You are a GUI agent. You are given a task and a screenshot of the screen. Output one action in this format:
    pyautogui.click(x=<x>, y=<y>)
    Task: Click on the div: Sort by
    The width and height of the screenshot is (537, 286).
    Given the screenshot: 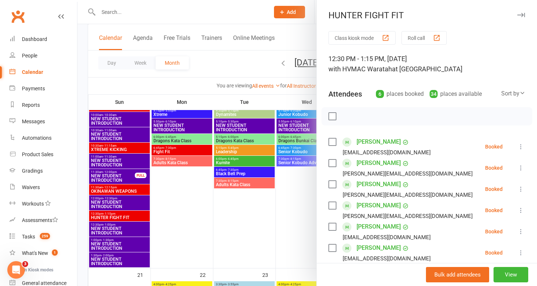 What is the action you would take?
    pyautogui.click(x=513, y=93)
    